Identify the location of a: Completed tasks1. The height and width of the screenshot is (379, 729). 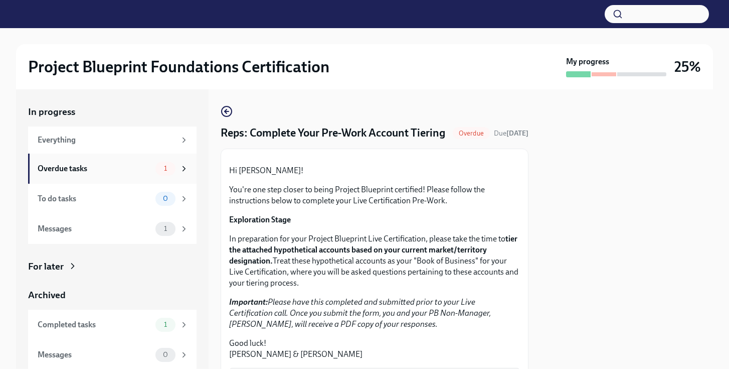
(112, 325).